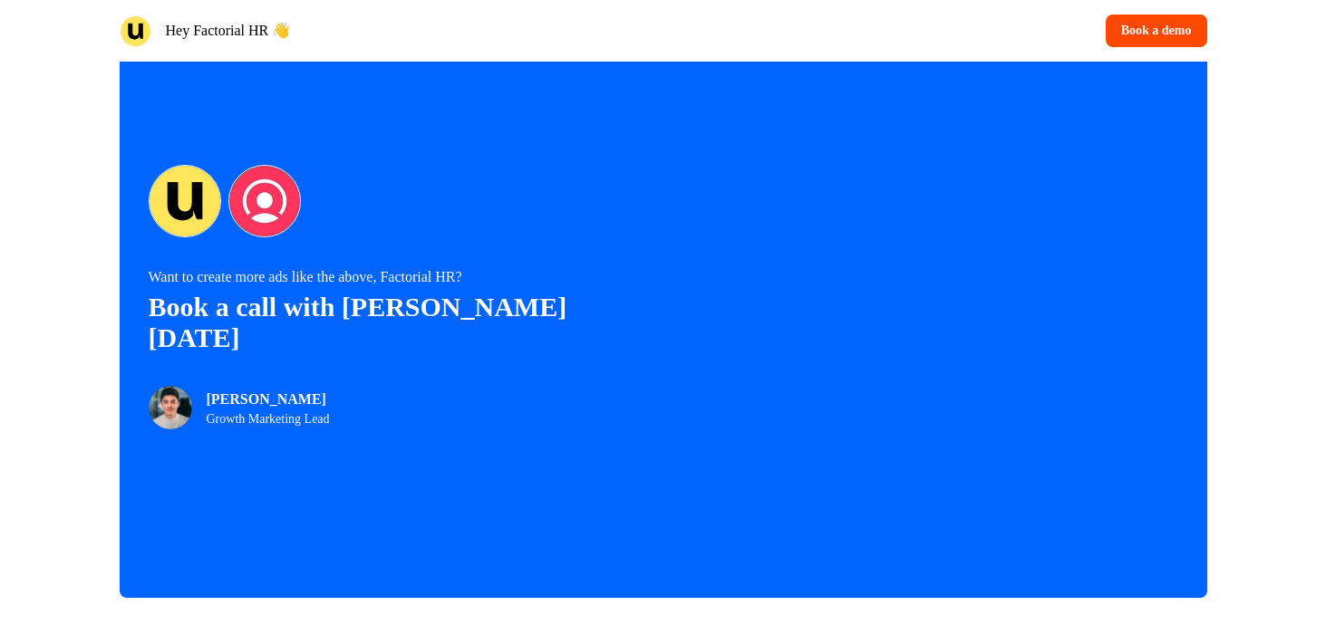  I want to click on p: Hey Factorial HR 👋, so click(228, 31).